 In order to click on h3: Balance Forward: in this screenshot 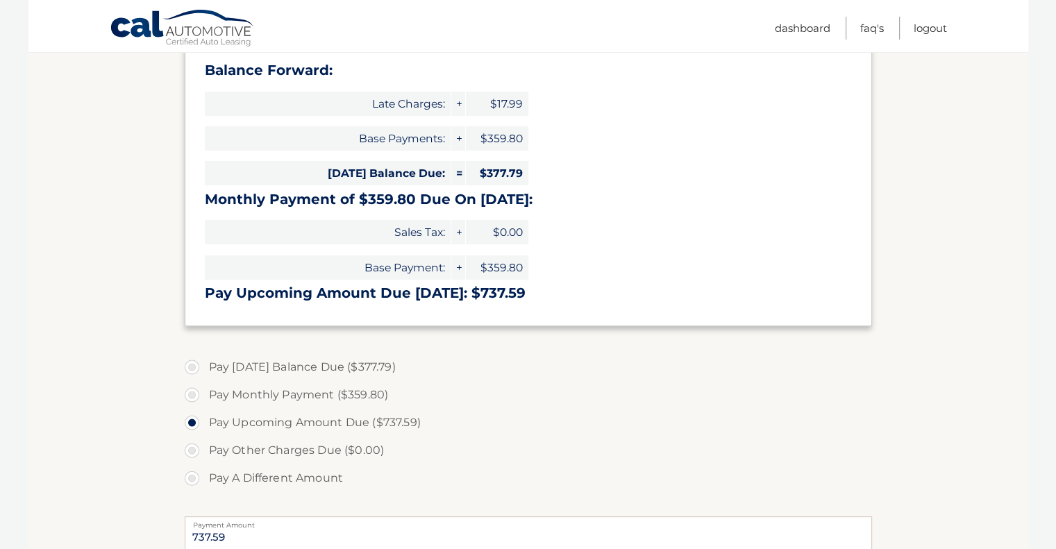, I will do `click(528, 70)`.